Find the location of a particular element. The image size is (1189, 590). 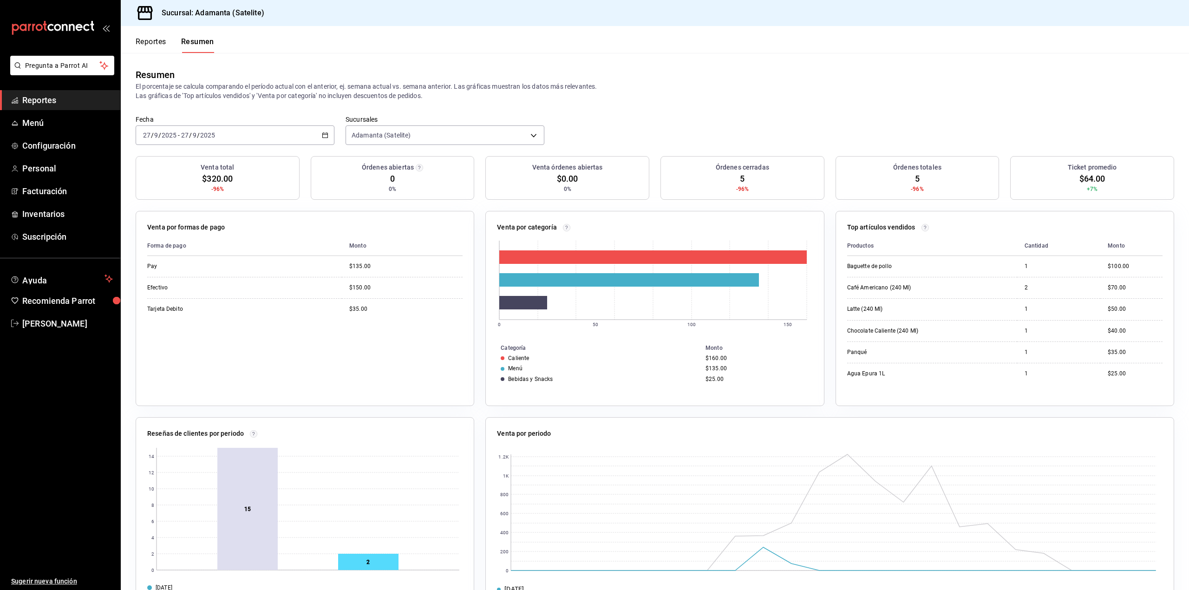

span: Sugerir nueva función is located at coordinates (62, 581).